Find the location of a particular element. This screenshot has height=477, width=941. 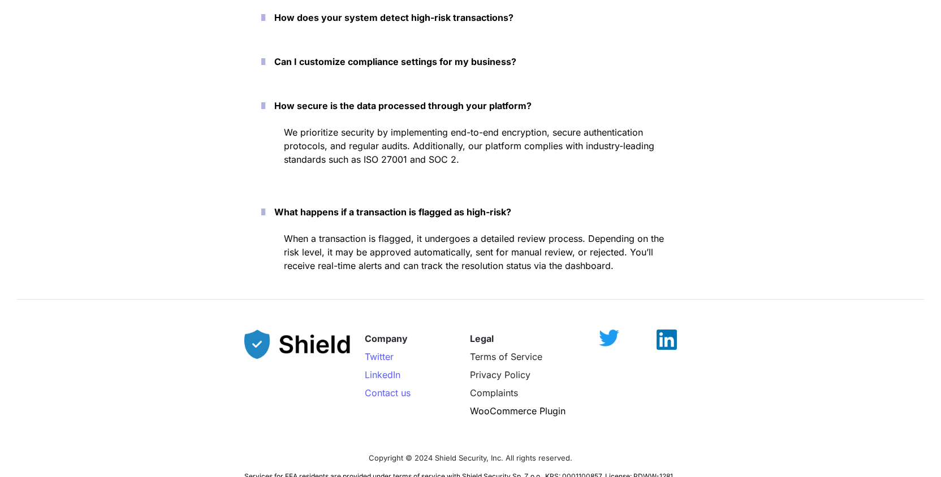

span: Contact us is located at coordinates (387, 393).